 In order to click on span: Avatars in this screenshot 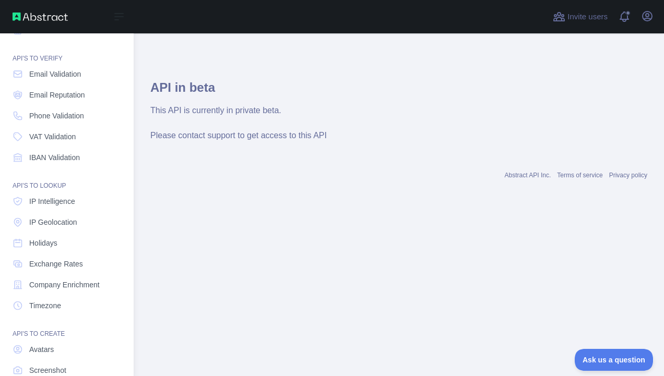, I will do `click(41, 349)`.